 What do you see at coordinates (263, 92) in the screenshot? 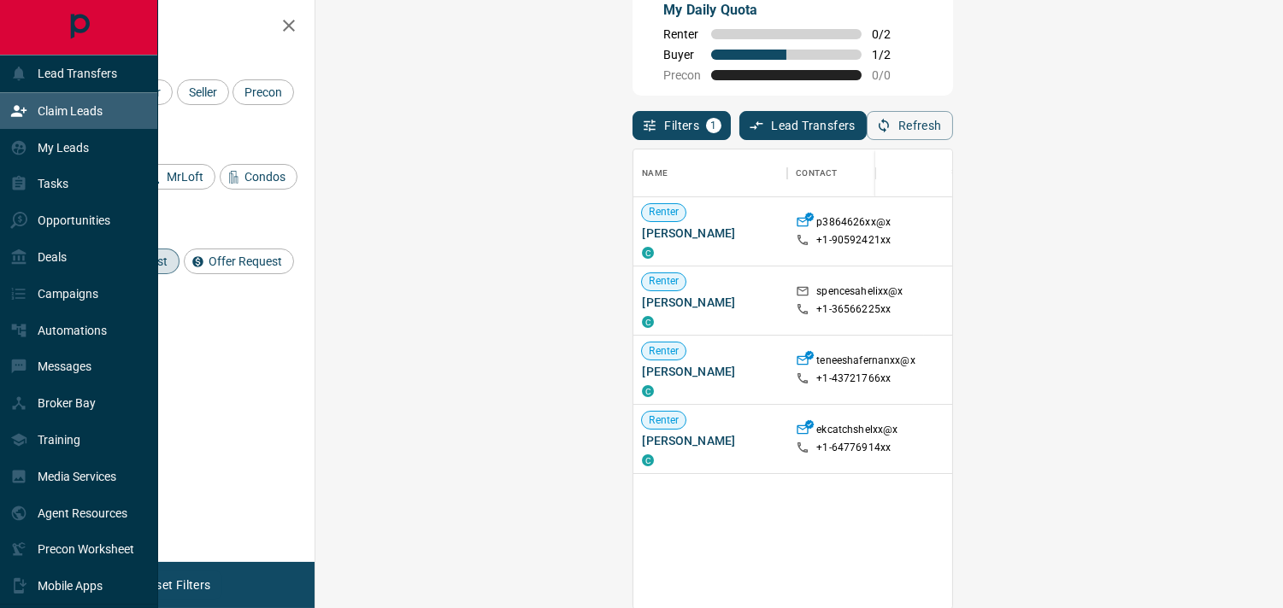
I see `div: Precon` at bounding box center [263, 92].